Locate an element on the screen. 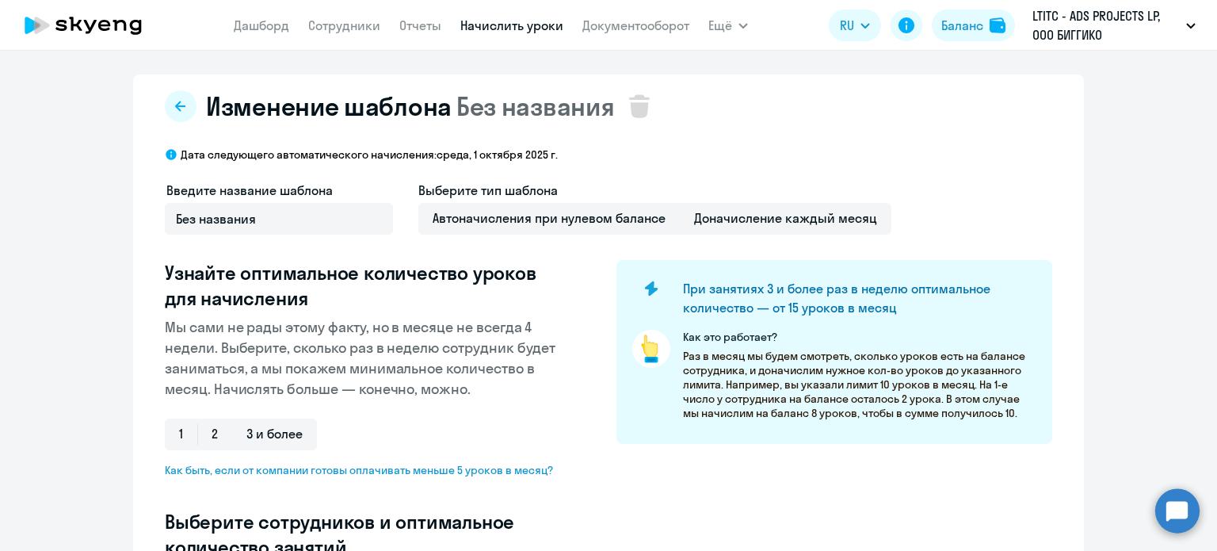  input: Без названия is located at coordinates (279, 219).